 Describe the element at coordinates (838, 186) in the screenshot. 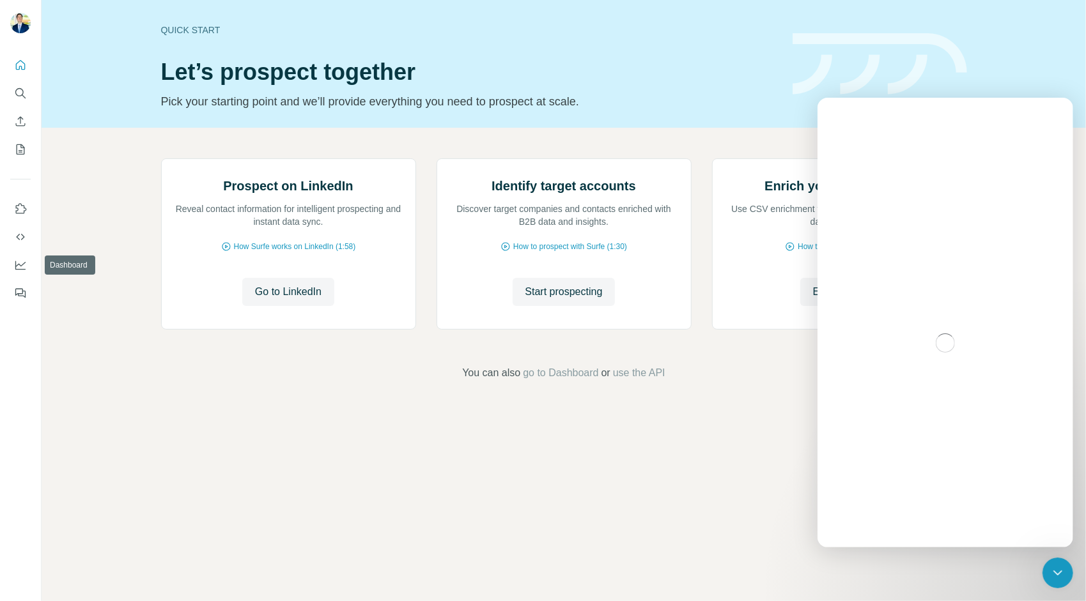

I see `h2: Enrich your contact lists` at that location.